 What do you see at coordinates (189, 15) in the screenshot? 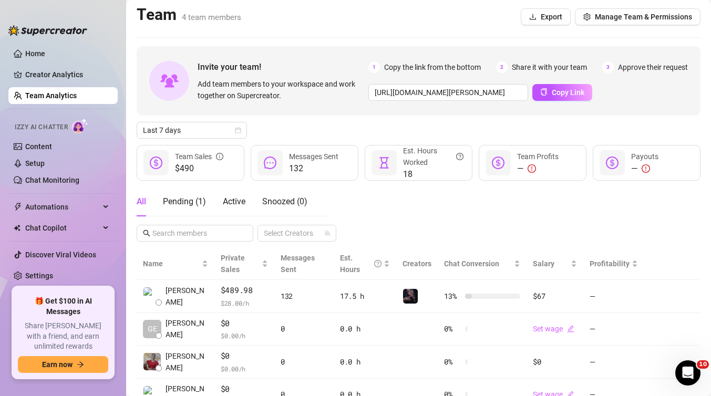
I see `h2: Team` at bounding box center [189, 15].